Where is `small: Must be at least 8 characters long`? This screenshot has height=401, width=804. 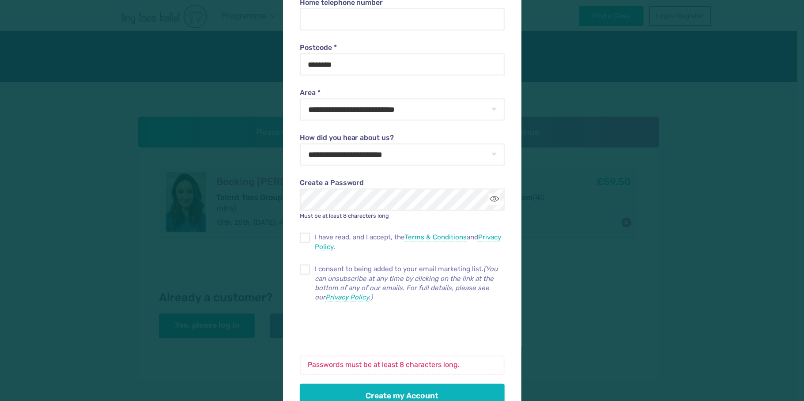 small: Must be at least 8 characters long is located at coordinates (344, 215).